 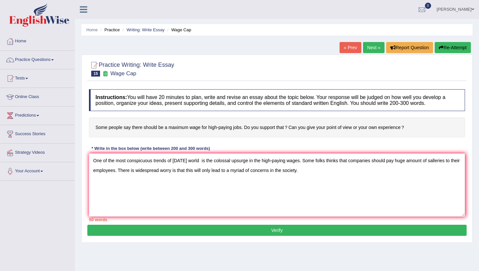 I want to click on li: Wage Cap, so click(x=178, y=30).